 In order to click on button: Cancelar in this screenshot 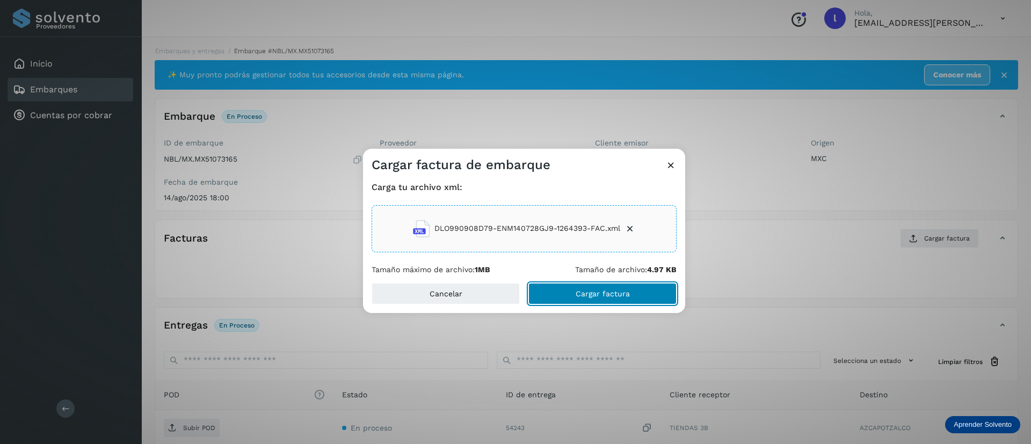, I will do `click(446, 294)`.